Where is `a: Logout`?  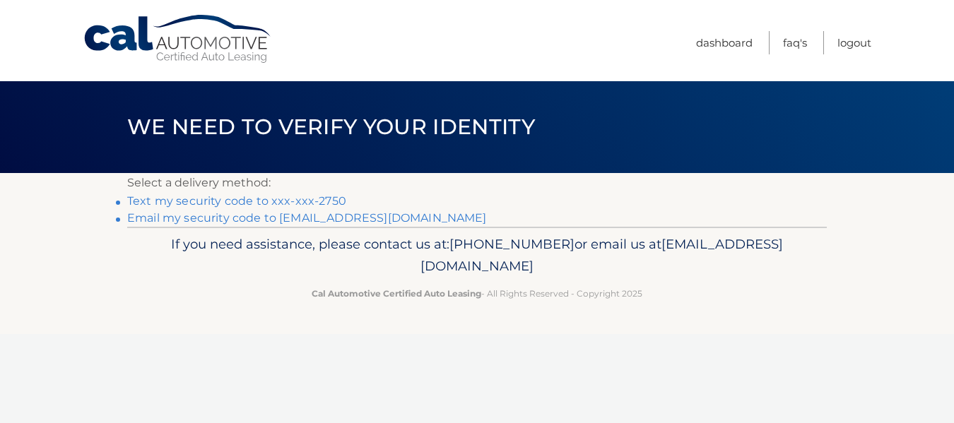
a: Logout is located at coordinates (854, 42).